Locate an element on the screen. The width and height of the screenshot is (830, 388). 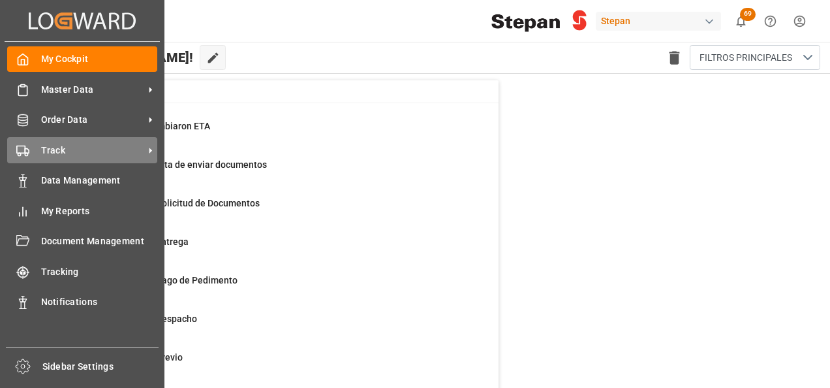
img: Stepan_Company_logo.svg.png_1713531530.png is located at coordinates (539, 21).